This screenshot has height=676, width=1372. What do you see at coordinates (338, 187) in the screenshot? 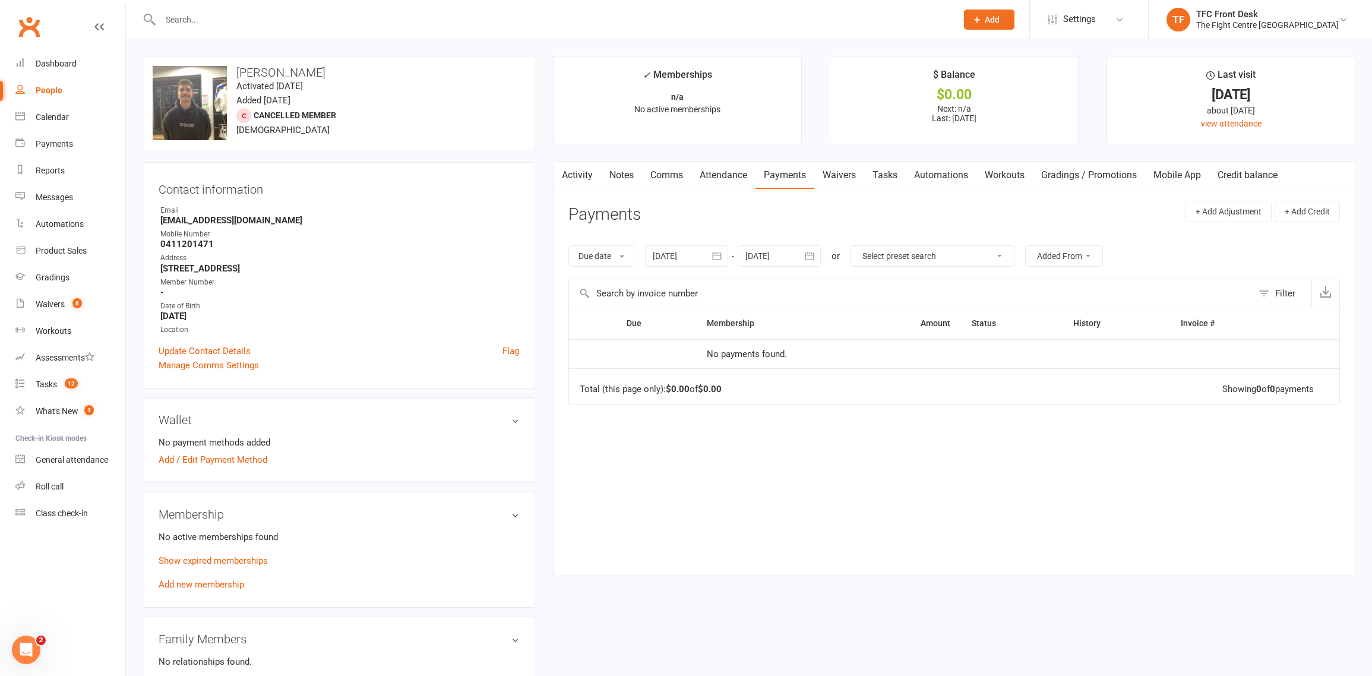
I see `h3: Contact information` at bounding box center [338, 187].